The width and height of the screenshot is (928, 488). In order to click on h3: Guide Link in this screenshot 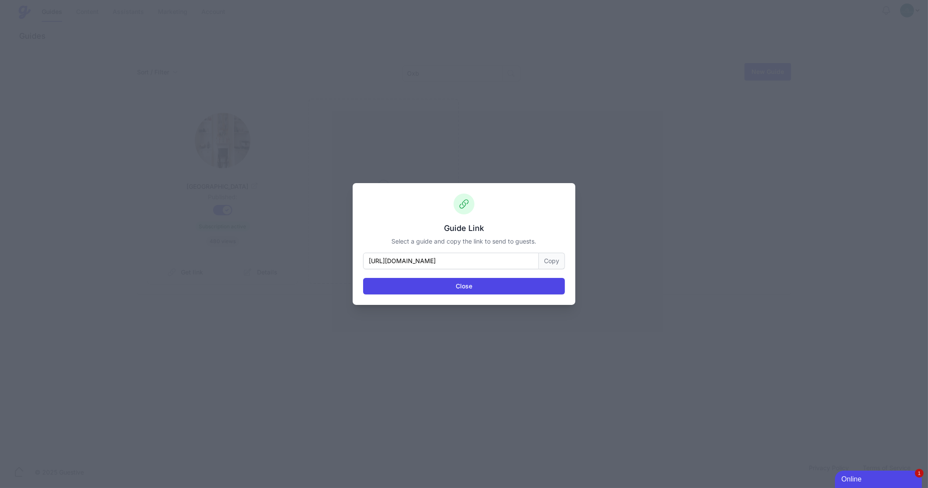, I will do `click(464, 228)`.